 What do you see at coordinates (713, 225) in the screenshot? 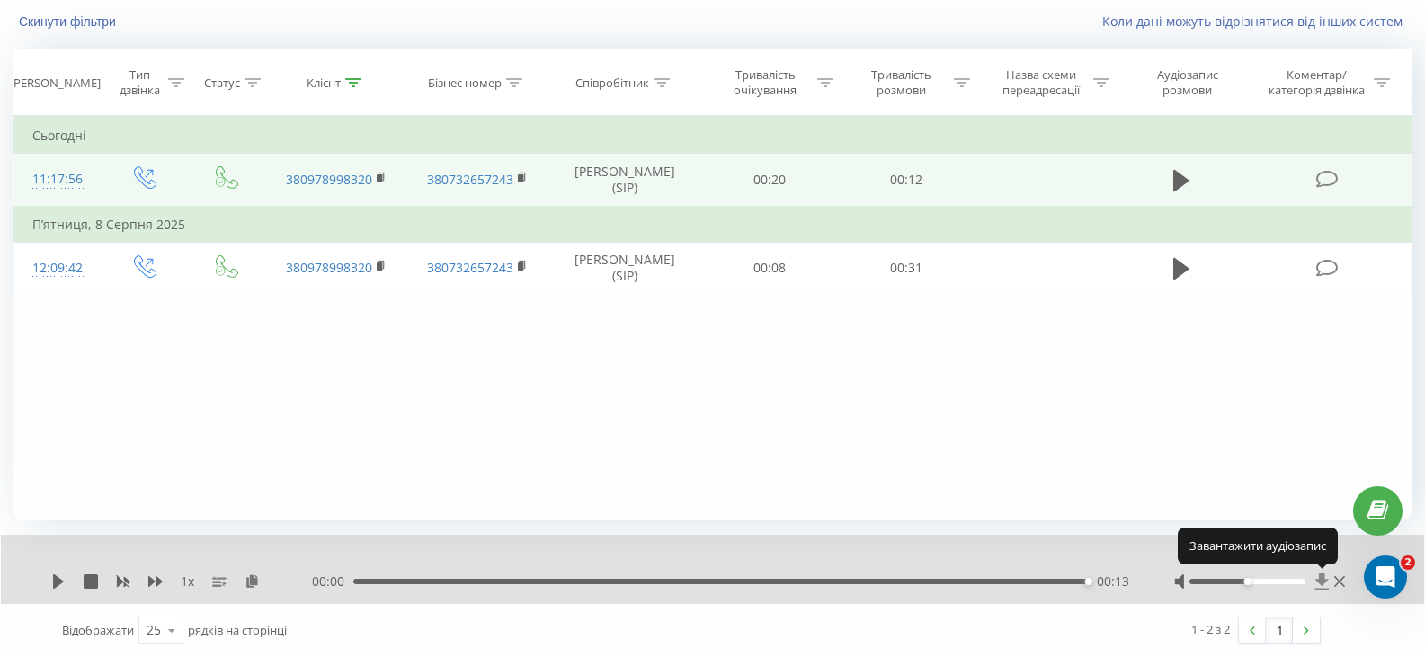
I see `td: П’ятниця, 8 Серпня 2025` at bounding box center [713, 225].